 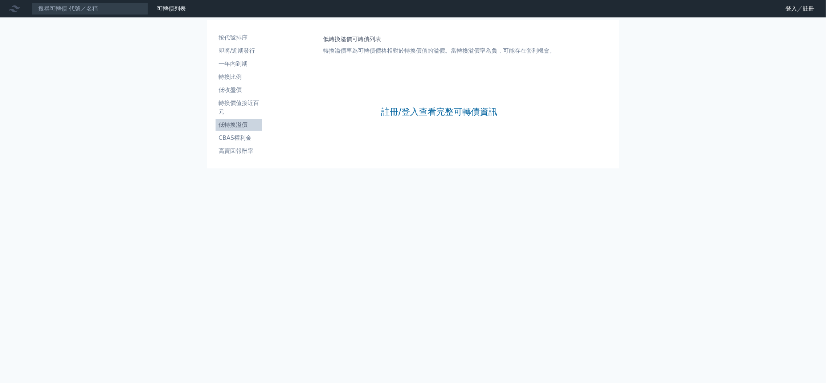 I want to click on li: 低轉換溢價, so click(x=239, y=125).